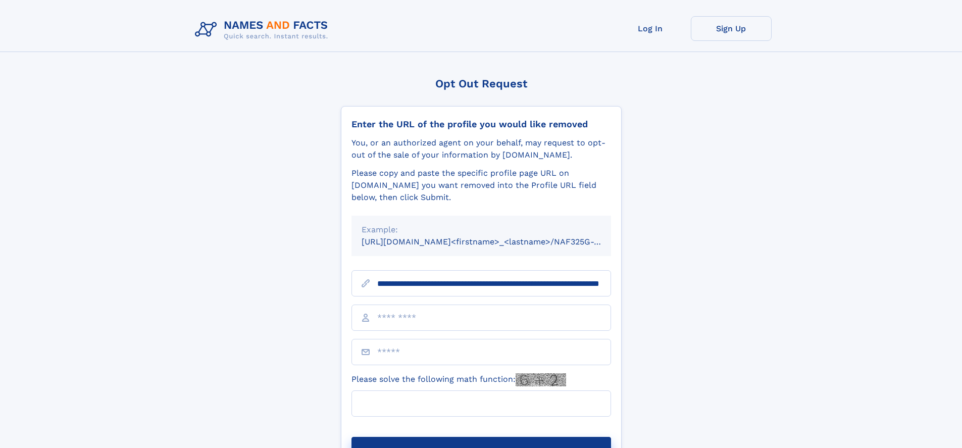 The height and width of the screenshot is (448, 962). What do you see at coordinates (458, 380) in the screenshot?
I see `label: Please solve the following math function:` at bounding box center [458, 380].